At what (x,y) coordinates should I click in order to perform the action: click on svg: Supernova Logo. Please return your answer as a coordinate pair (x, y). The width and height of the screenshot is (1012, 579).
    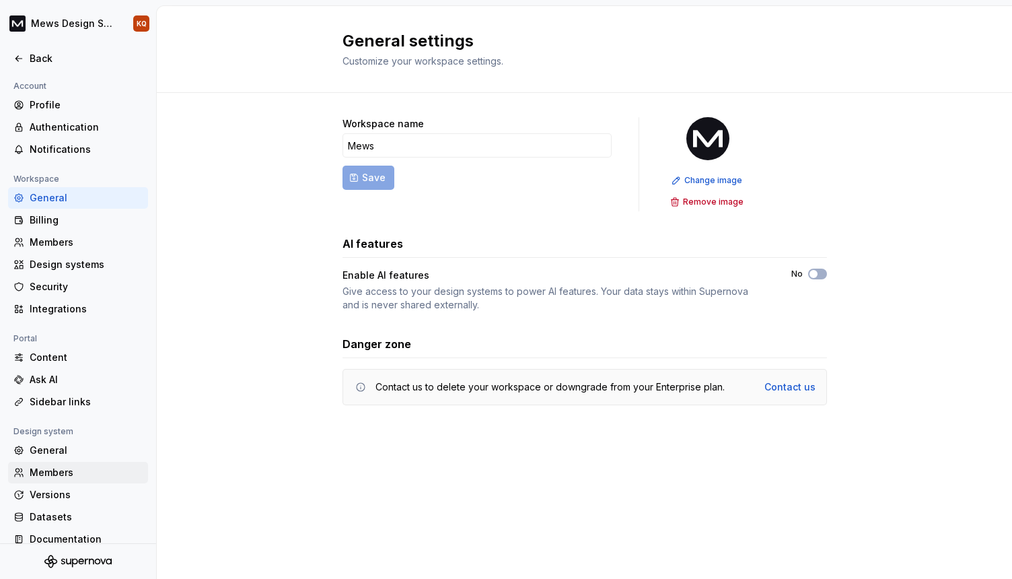
    Looking at the image, I should click on (78, 561).